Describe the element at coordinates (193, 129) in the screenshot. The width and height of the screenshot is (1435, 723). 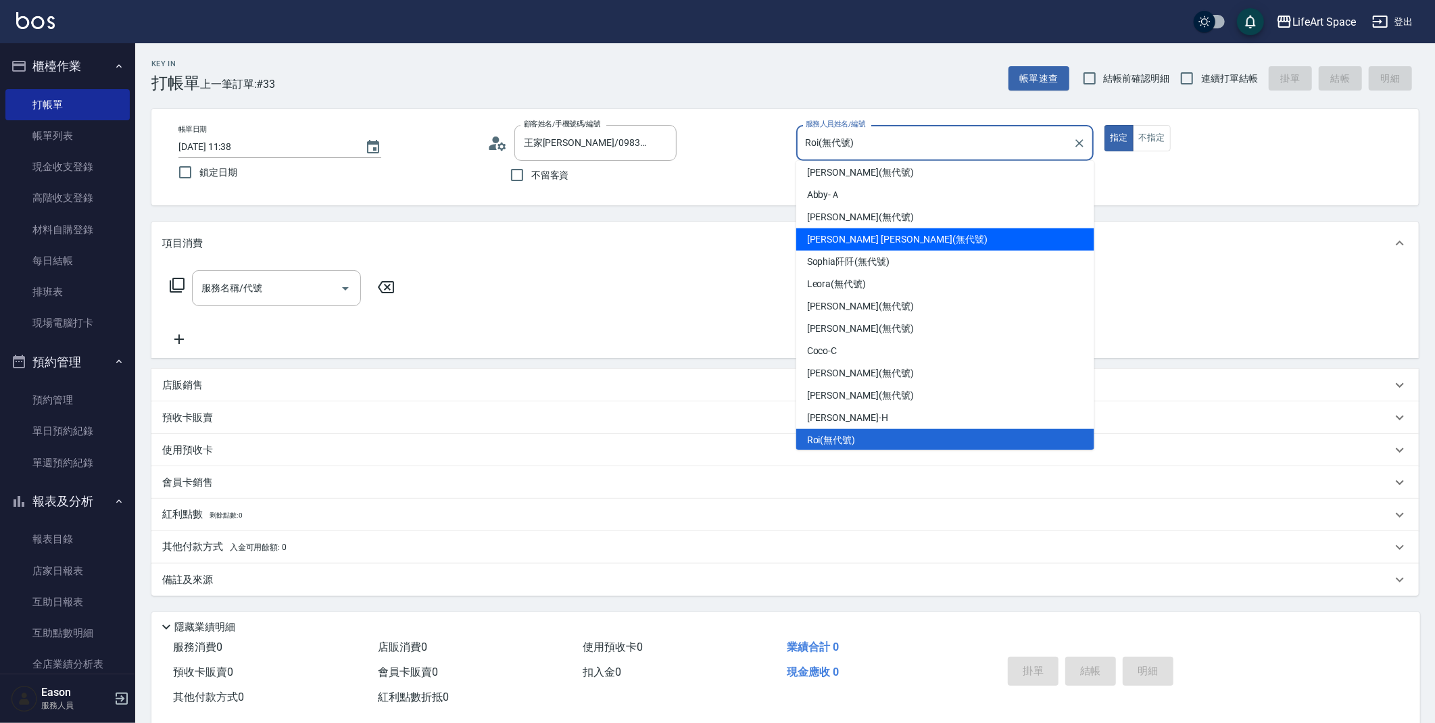
I see `label: 帳單日期` at that location.